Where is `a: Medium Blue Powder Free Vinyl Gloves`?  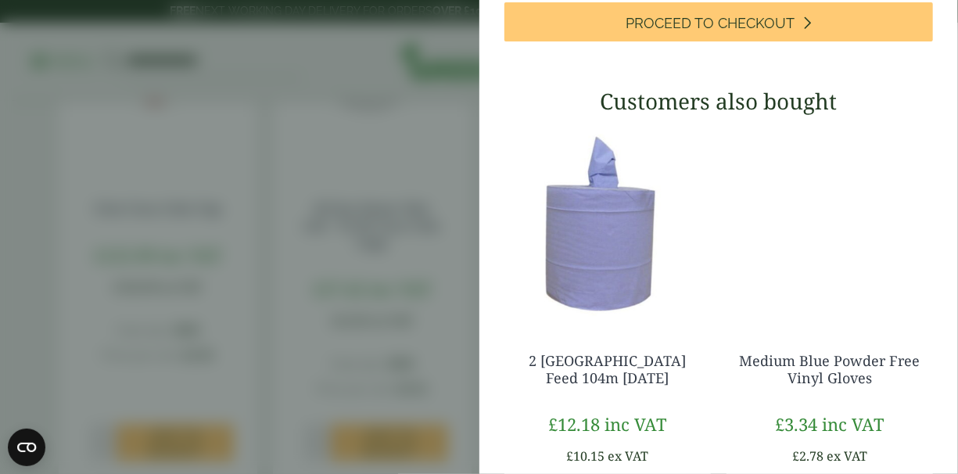
a: Medium Blue Powder Free Vinyl Gloves is located at coordinates (829, 369).